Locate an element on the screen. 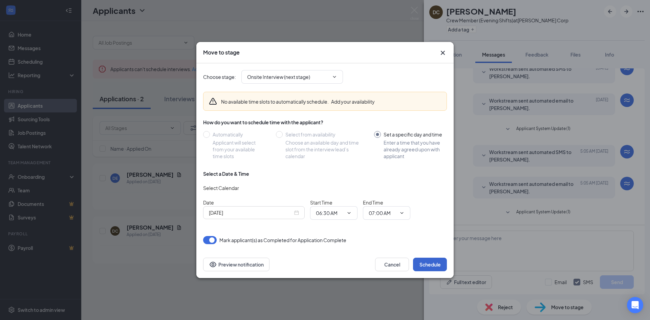  span: End Time is located at coordinates (373, 202).